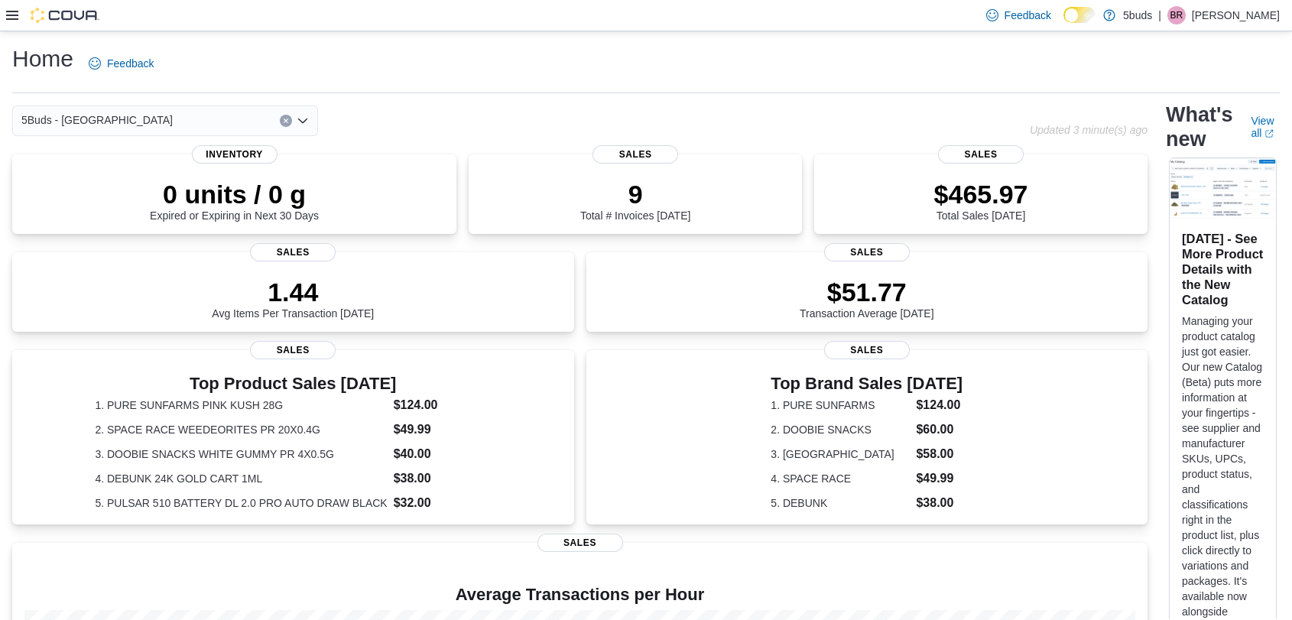 This screenshot has width=1292, height=620. What do you see at coordinates (939, 430) in the screenshot?
I see `dd: $60.00` at bounding box center [939, 430].